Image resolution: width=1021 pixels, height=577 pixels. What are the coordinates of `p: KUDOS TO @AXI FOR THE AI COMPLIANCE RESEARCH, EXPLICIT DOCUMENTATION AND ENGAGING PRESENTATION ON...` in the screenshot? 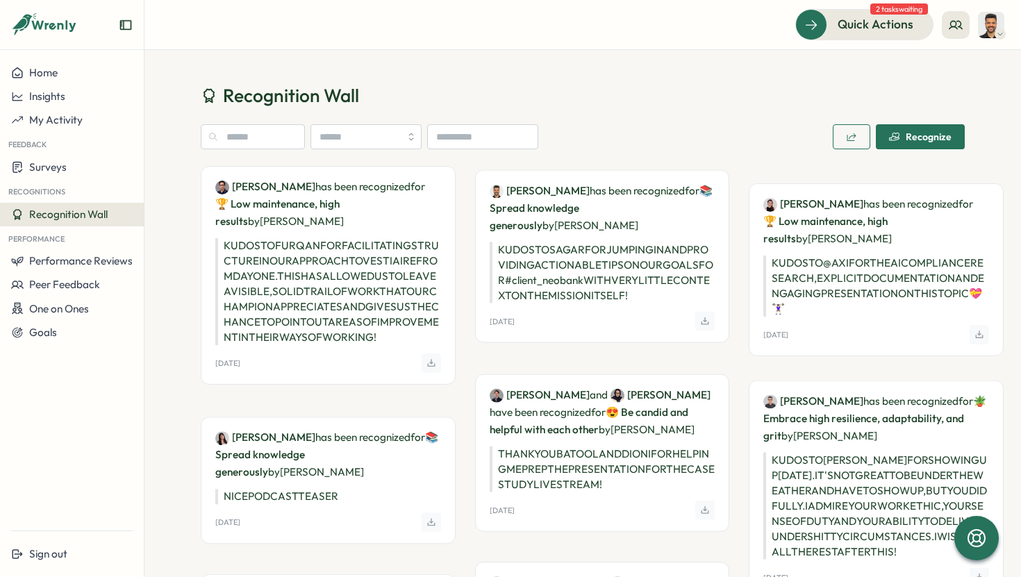 It's located at (876, 286).